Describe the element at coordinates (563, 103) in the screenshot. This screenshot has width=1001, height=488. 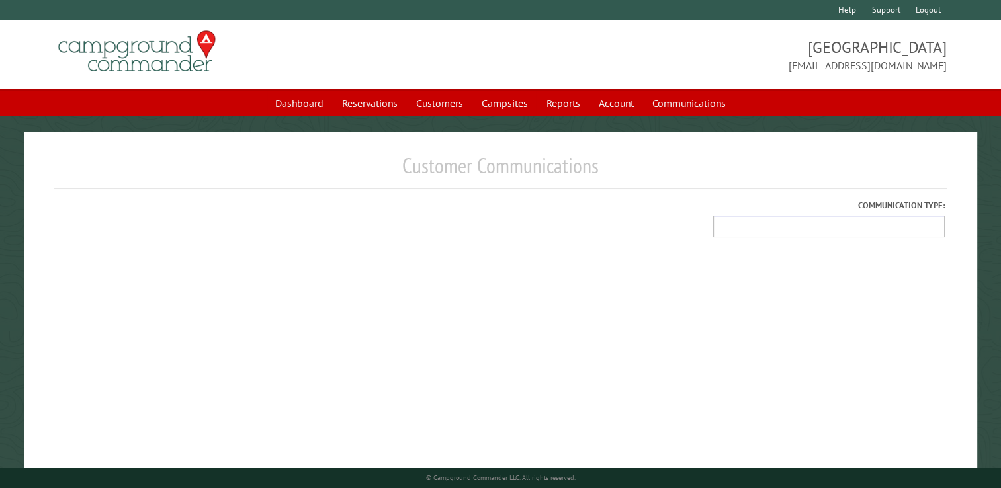
I see `a: Reports` at that location.